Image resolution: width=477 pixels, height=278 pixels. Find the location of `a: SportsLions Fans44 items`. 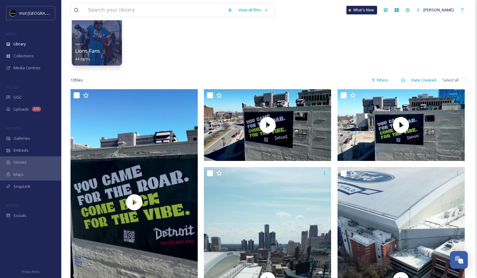

a: SportsLions Fans44 items is located at coordinates (88, 51).